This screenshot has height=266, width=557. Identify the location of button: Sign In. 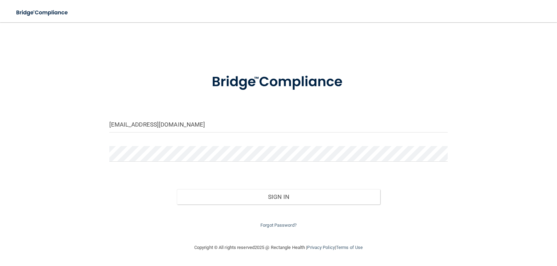
(278, 197).